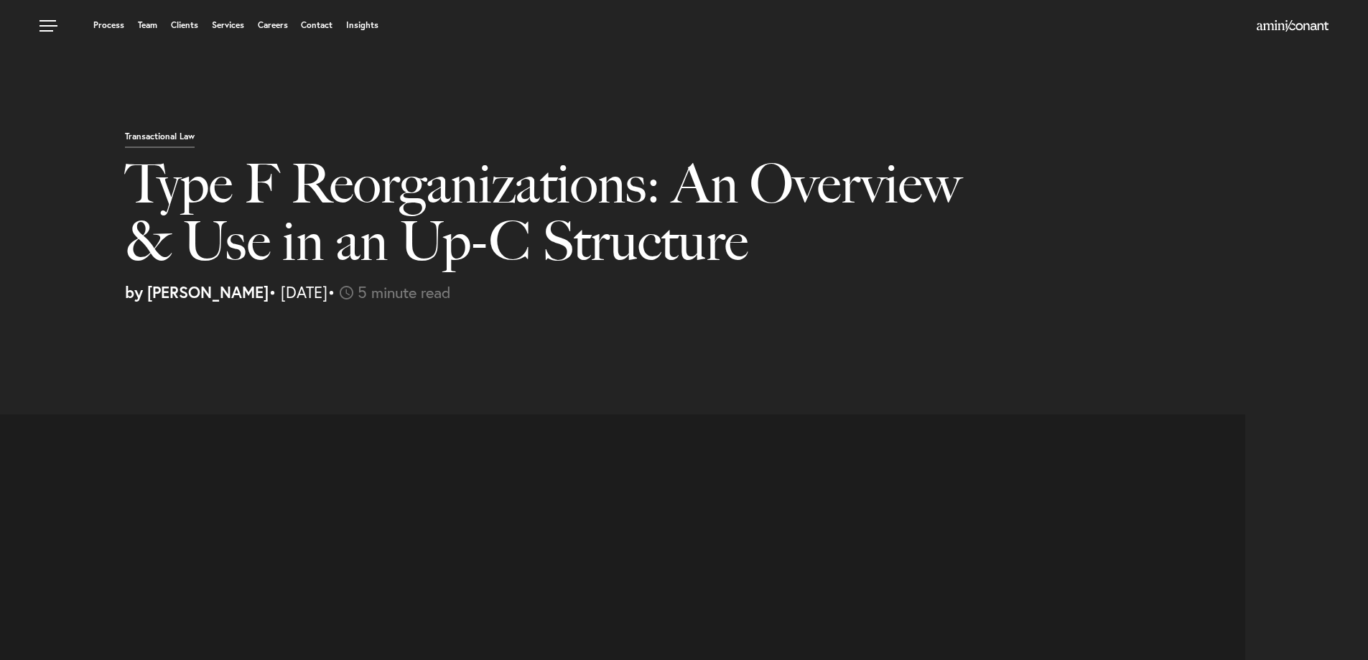 The width and height of the screenshot is (1368, 660). What do you see at coordinates (1292, 27) in the screenshot?
I see `a: Home` at bounding box center [1292, 27].